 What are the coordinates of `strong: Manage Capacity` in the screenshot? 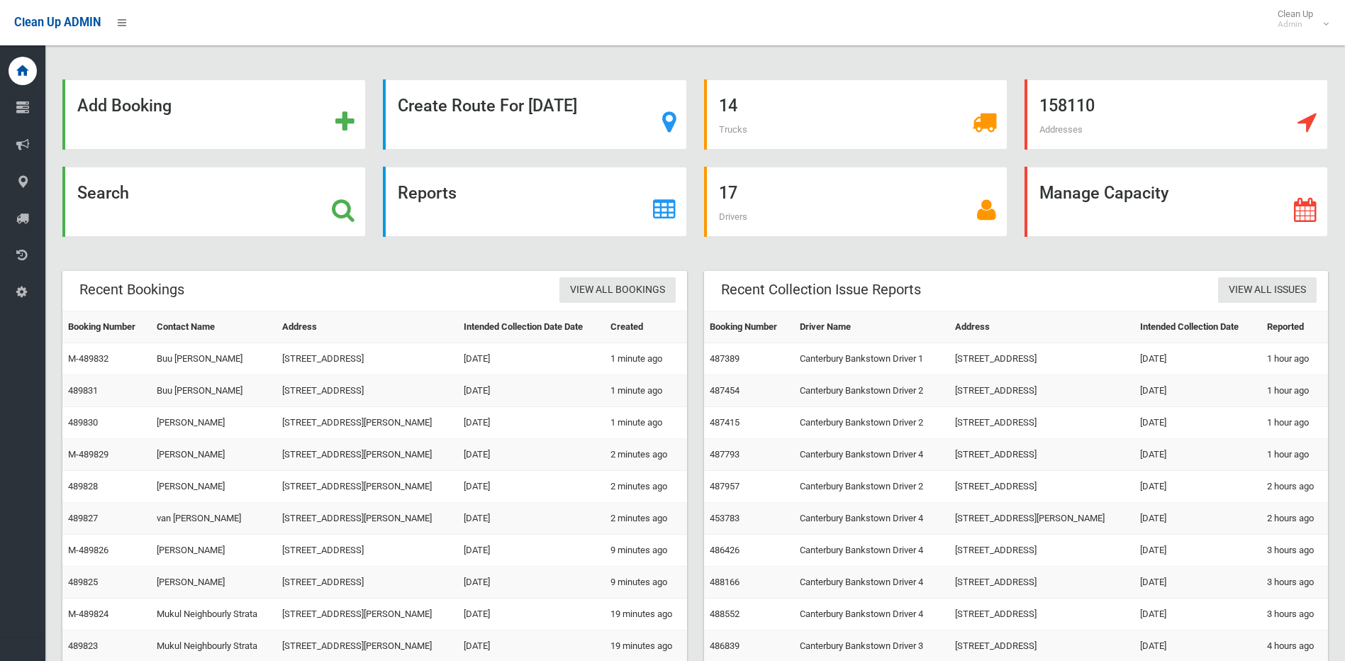 It's located at (1104, 193).